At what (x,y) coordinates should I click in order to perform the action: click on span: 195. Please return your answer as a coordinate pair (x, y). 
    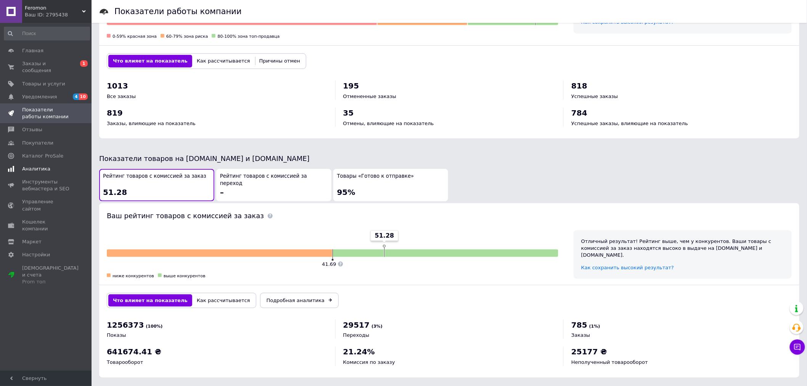
    Looking at the image, I should click on (351, 86).